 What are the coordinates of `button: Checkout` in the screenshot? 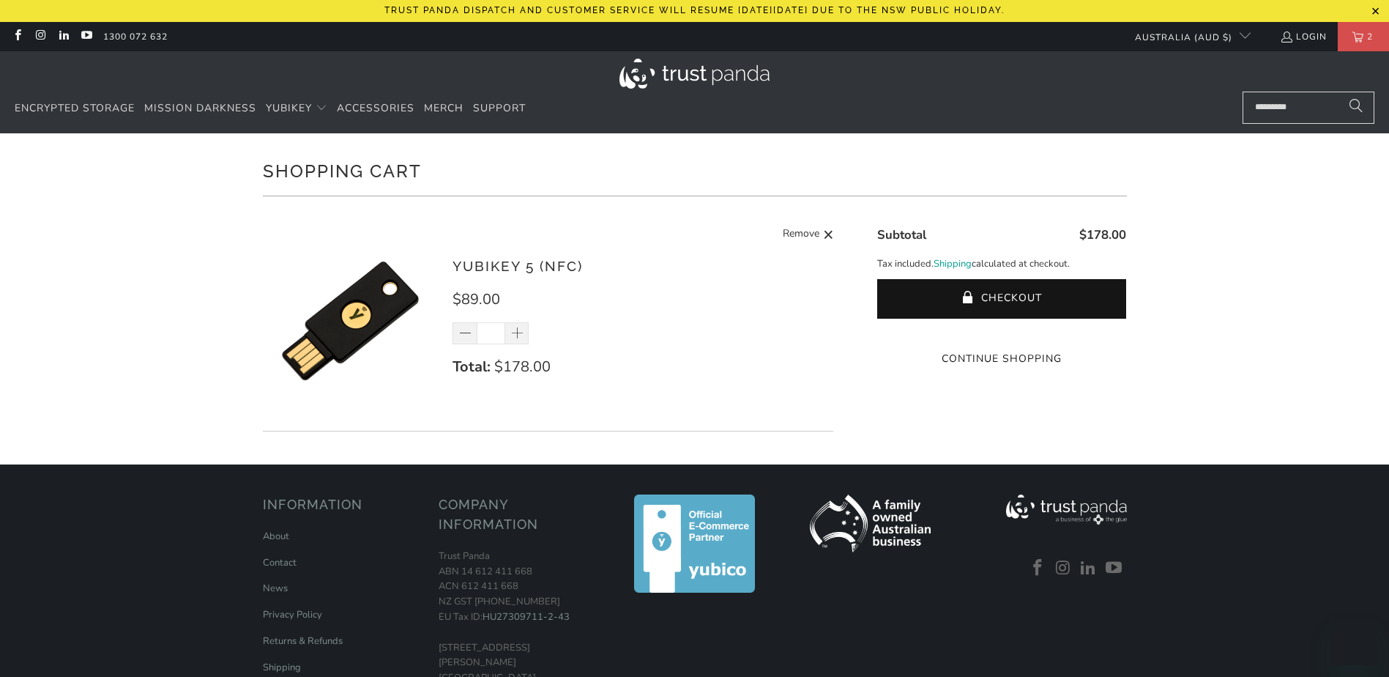 It's located at (1002, 299).